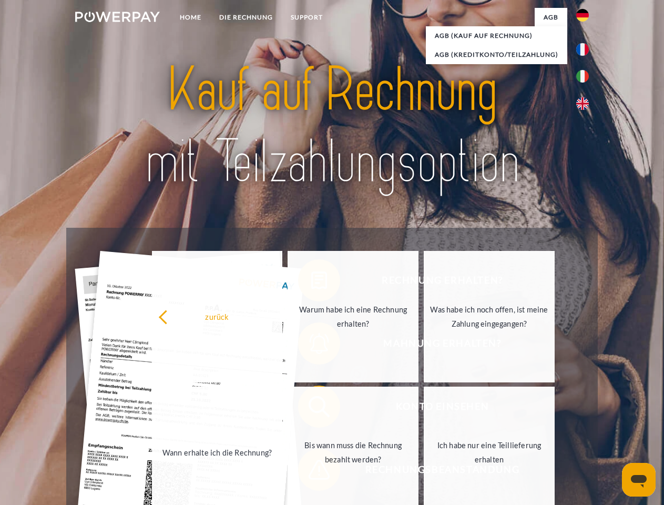 The image size is (664, 505). I want to click on div: Wann erhalte ich die Rechnung?, so click(217, 452).